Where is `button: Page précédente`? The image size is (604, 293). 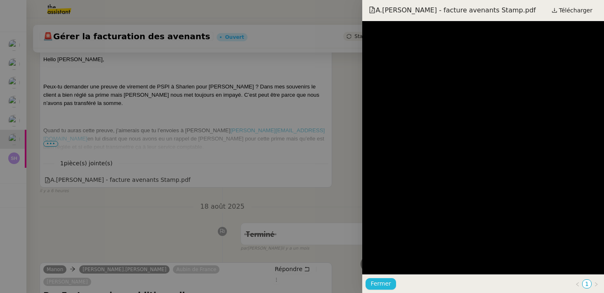 button: Page précédente is located at coordinates (578, 283).